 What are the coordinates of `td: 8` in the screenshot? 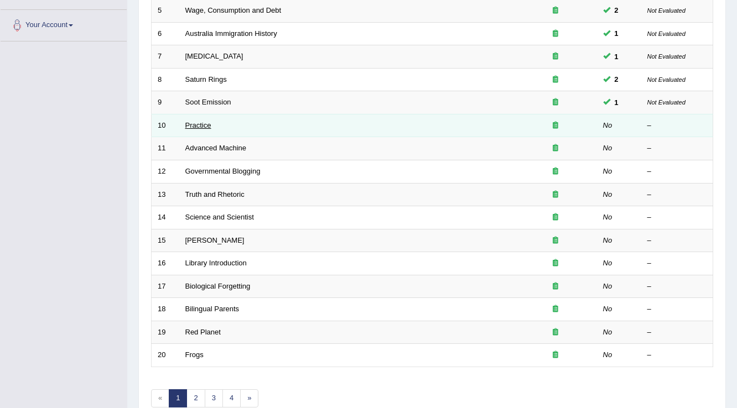 It's located at (165, 80).